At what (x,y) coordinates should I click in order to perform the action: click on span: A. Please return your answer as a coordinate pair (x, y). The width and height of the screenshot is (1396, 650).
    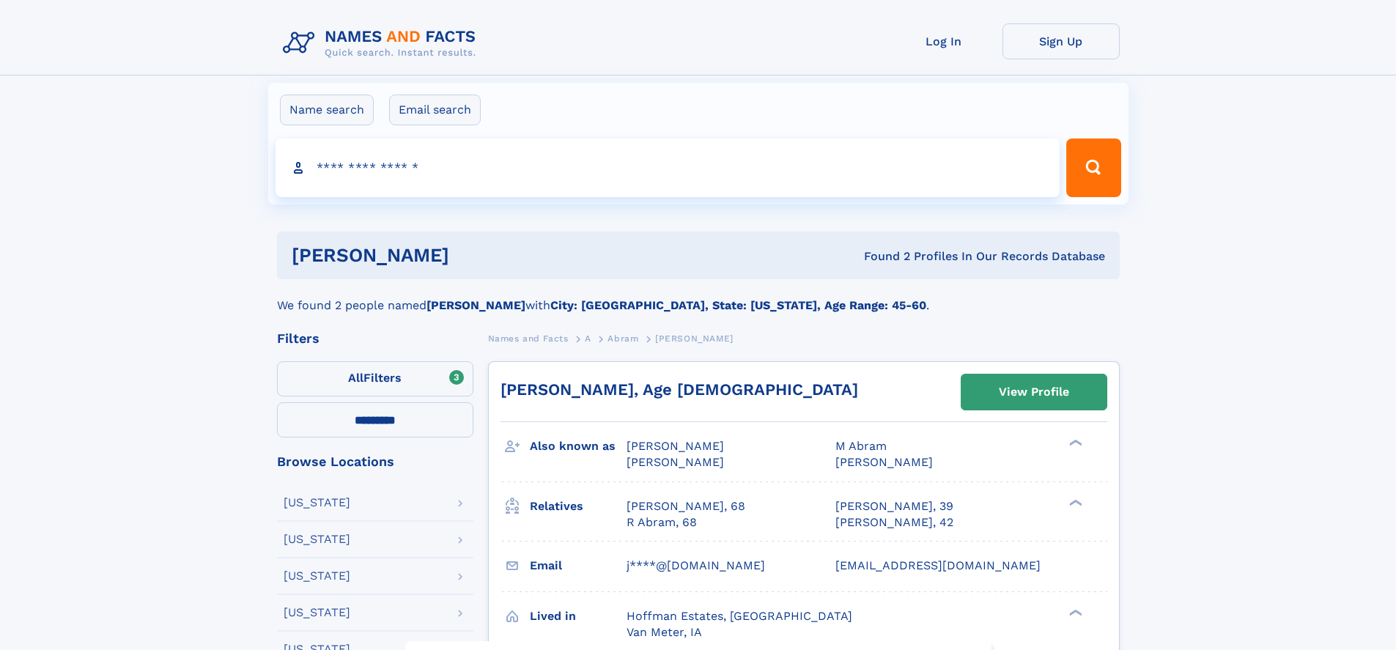
    Looking at the image, I should click on (588, 339).